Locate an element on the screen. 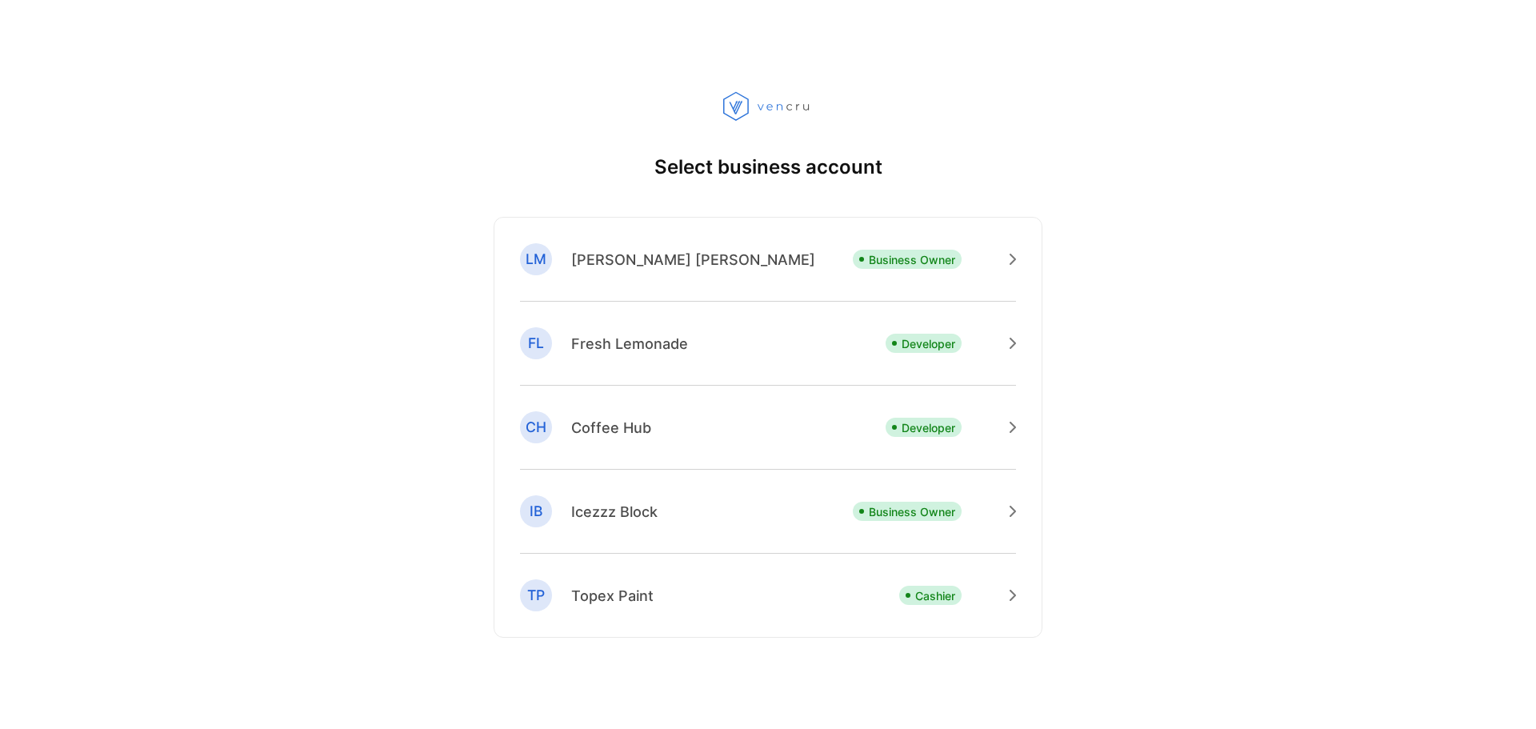  p: TP is located at coordinates (536, 595).